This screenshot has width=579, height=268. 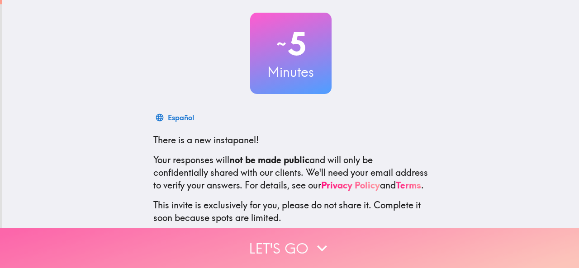 What do you see at coordinates (350, 185) in the screenshot?
I see `a: Privacy Policy` at bounding box center [350, 185].